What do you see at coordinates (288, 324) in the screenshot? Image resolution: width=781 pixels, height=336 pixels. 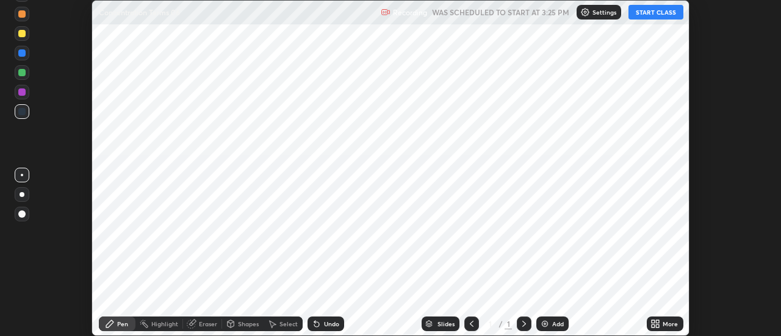 I see `div: Select` at bounding box center [288, 324].